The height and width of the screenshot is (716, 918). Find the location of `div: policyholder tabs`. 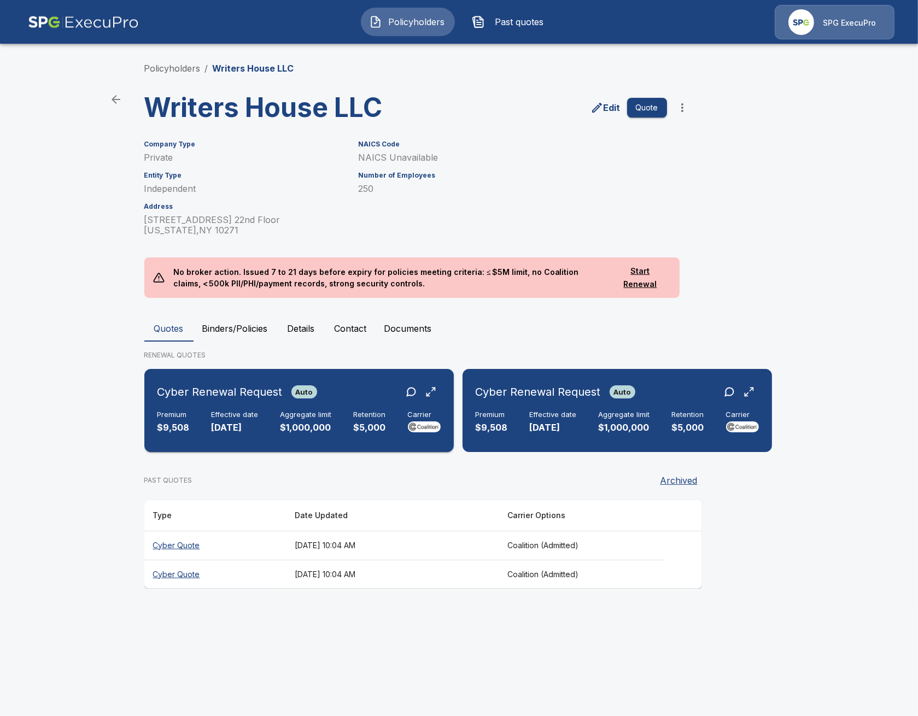

div: policyholder tabs is located at coordinates (459, 329).